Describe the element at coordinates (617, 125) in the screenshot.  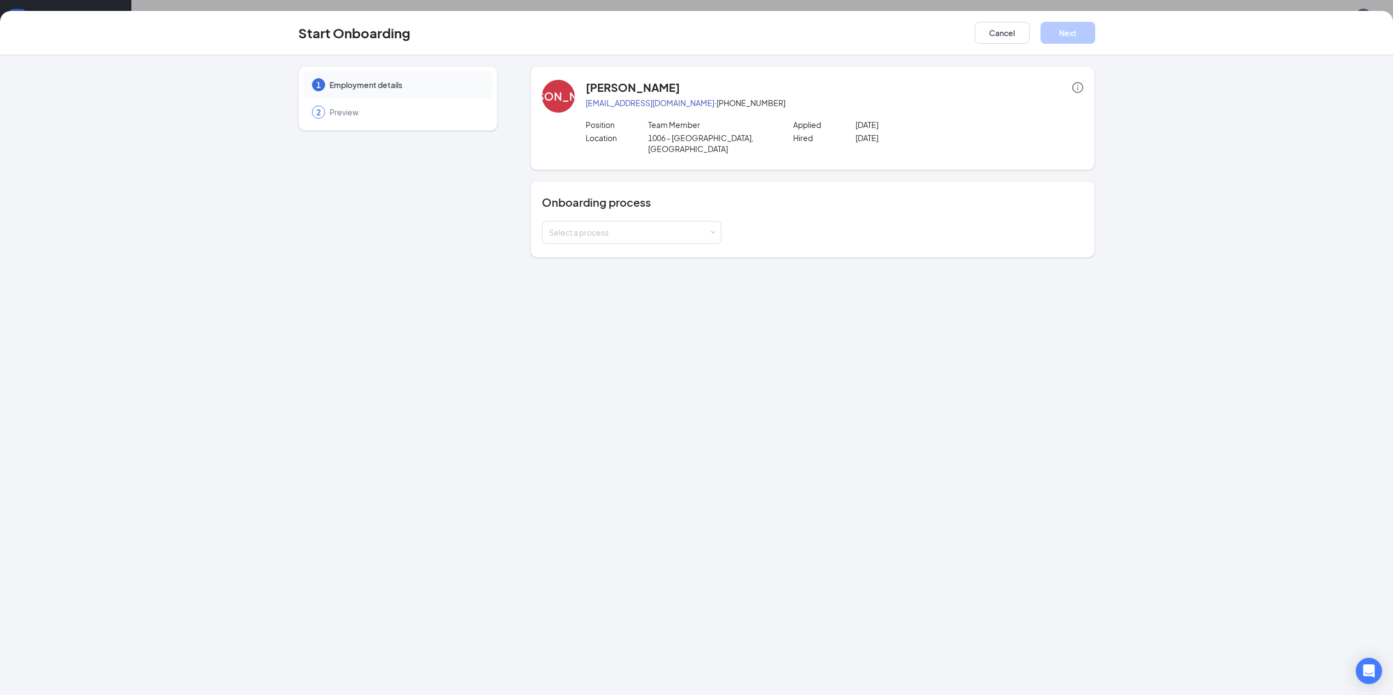
I see `p: Position` at that location.